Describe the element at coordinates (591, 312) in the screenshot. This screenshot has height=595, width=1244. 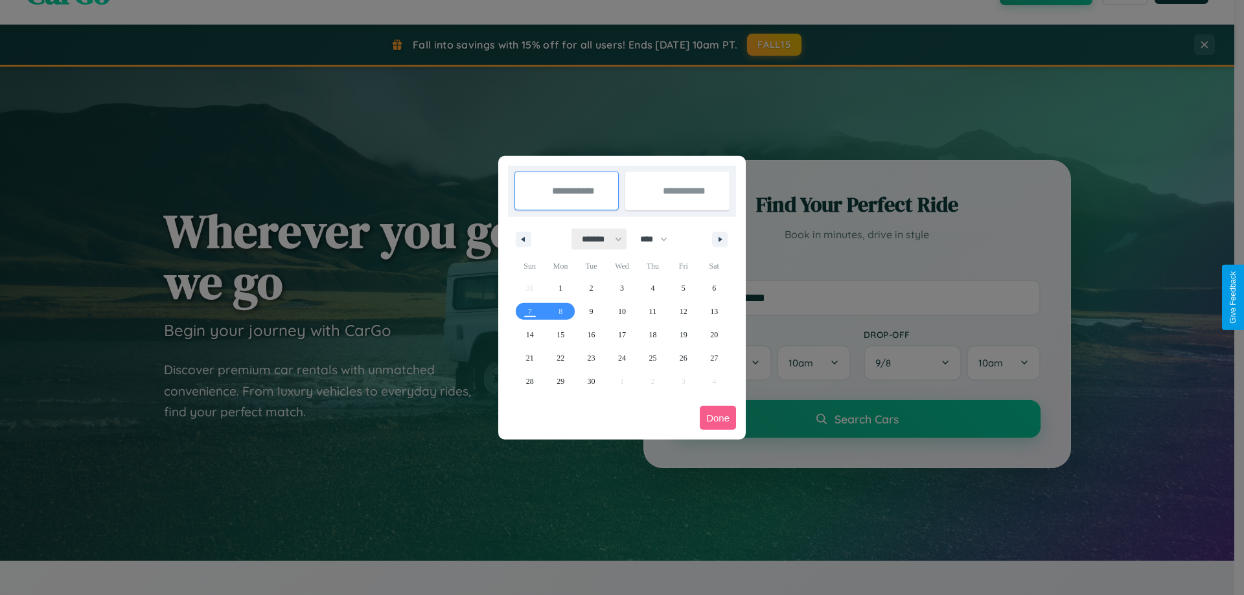
I see `button: 9` at that location.